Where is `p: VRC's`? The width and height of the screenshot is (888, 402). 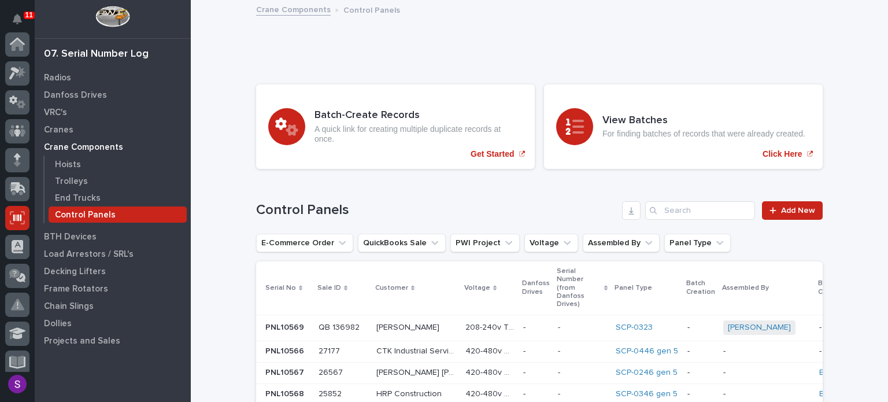 p: VRC's is located at coordinates (56, 113).